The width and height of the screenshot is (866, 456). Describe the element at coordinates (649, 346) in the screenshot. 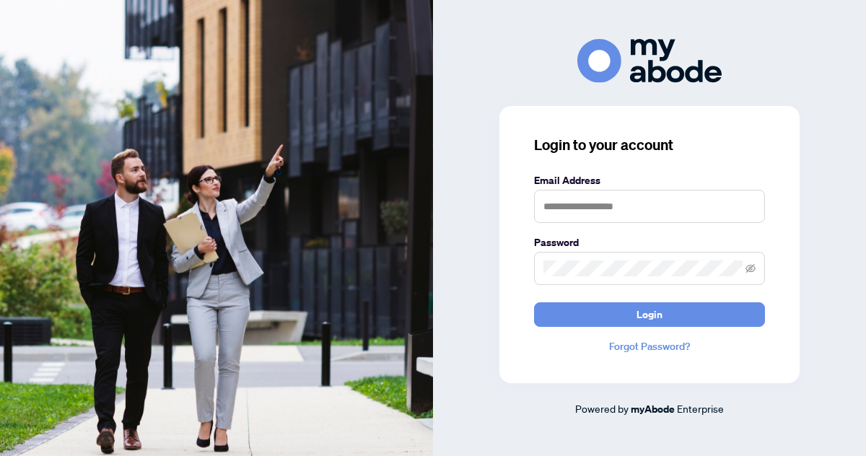

I see `a: Forgot Password?` at that location.